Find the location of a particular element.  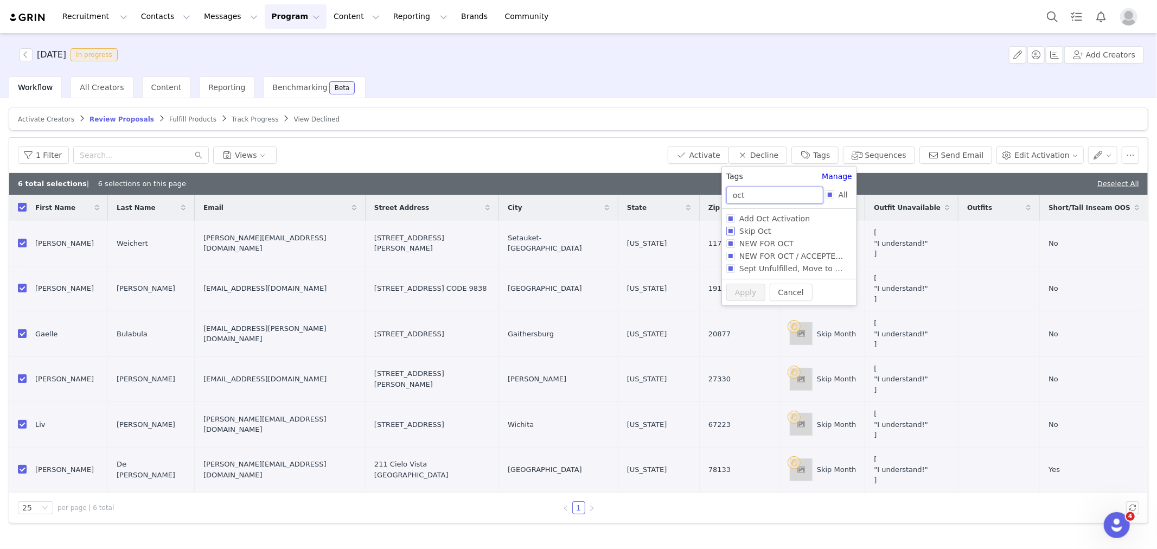

button: Reporting is located at coordinates (420, 16).